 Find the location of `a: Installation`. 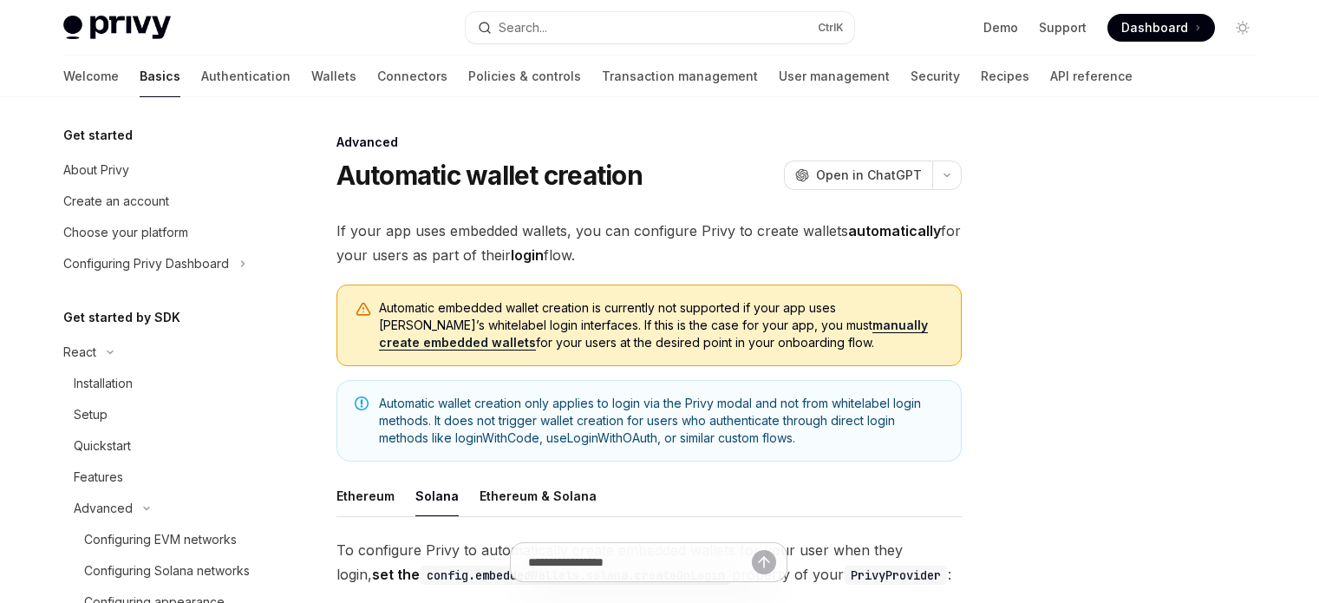

a: Installation is located at coordinates (160, 383).